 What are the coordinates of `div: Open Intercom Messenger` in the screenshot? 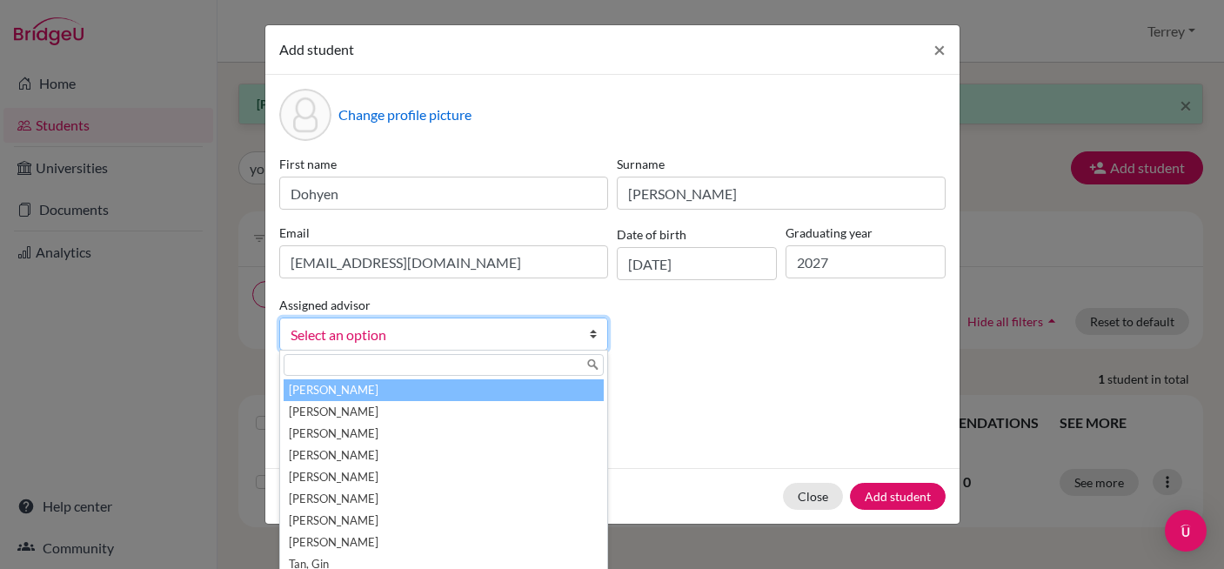 It's located at (1186, 531).